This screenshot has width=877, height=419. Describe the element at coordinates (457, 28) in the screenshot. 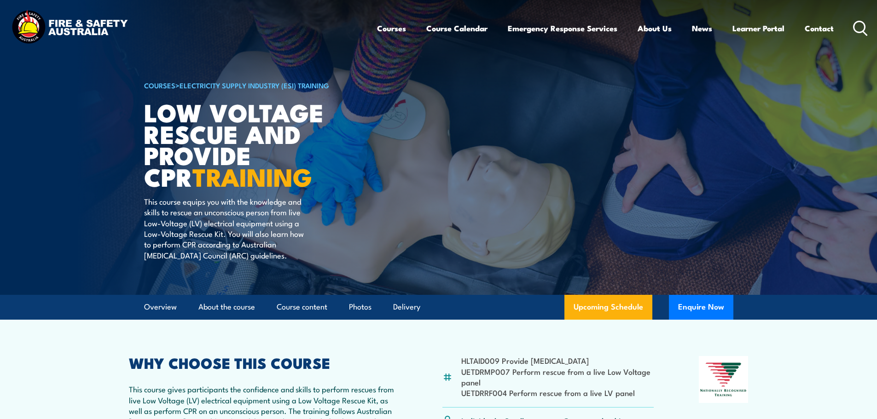

I see `a: Course Calendar` at that location.